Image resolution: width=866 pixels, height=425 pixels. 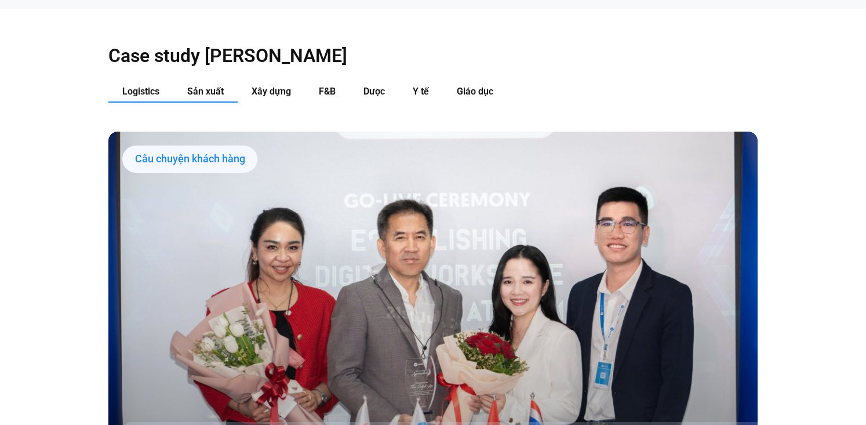 I want to click on span: F&B, so click(x=327, y=91).